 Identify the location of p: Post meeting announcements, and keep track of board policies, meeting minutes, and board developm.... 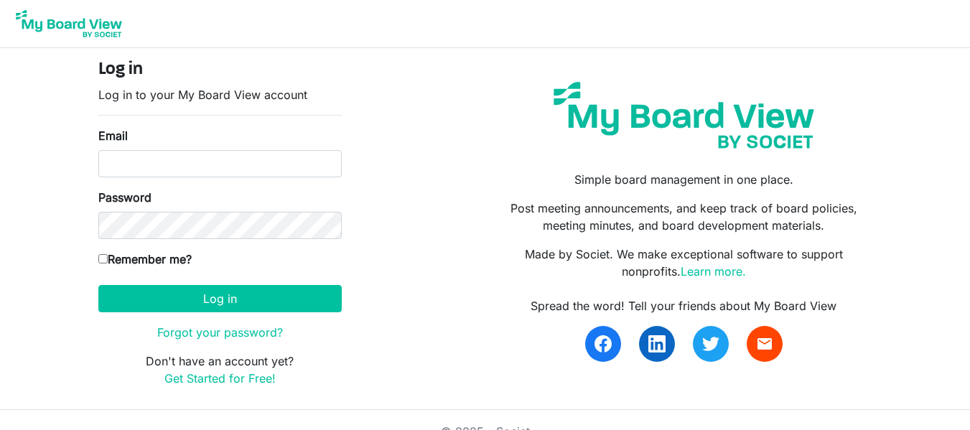
(684, 217).